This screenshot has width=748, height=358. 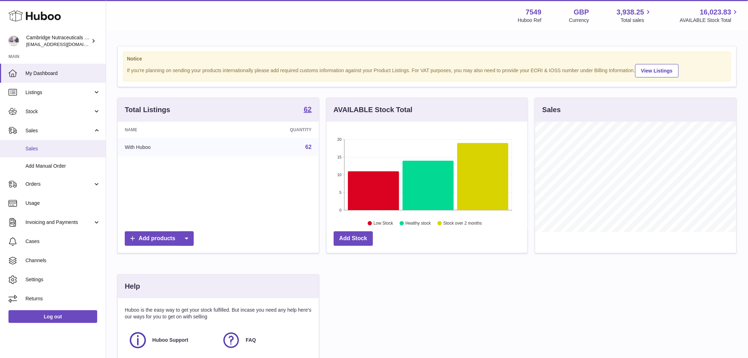 What do you see at coordinates (63, 260) in the screenshot?
I see `span: Channels` at bounding box center [63, 260].